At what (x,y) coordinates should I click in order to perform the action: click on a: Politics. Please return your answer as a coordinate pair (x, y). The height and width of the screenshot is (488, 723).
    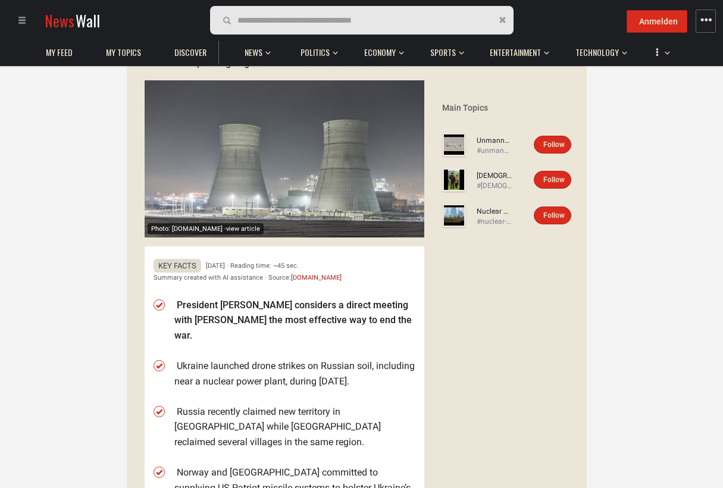
    Looking at the image, I should click on (315, 52).